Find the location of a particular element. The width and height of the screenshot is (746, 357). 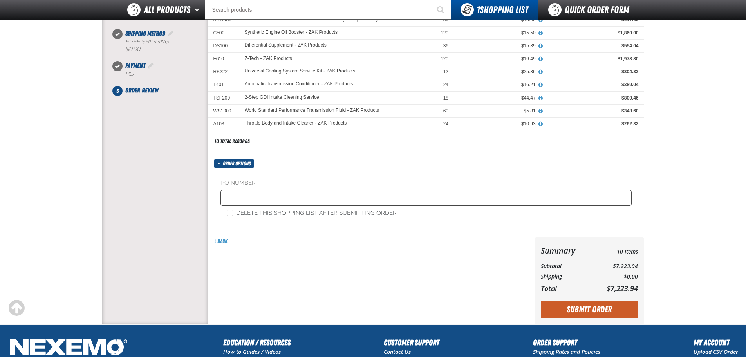

input: Delete this shopping list after submitting order is located at coordinates (230, 213).